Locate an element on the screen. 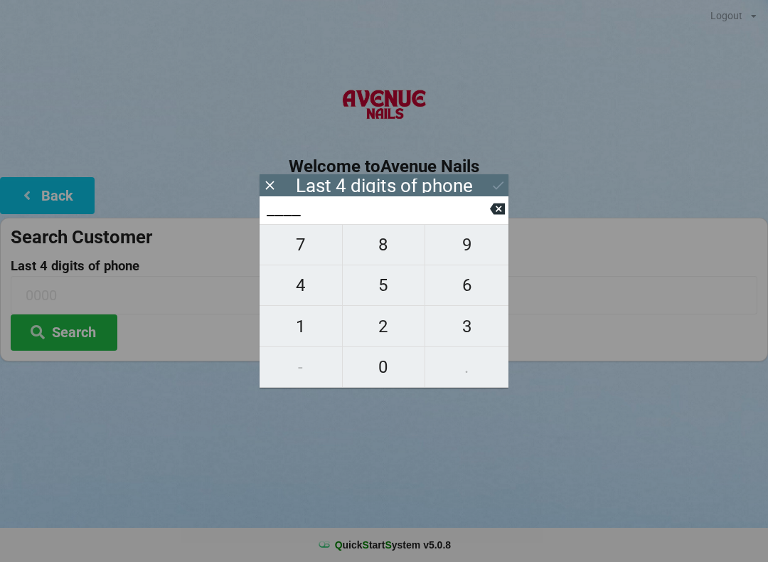 The width and height of the screenshot is (768, 562). span: 6 is located at coordinates (466, 285).